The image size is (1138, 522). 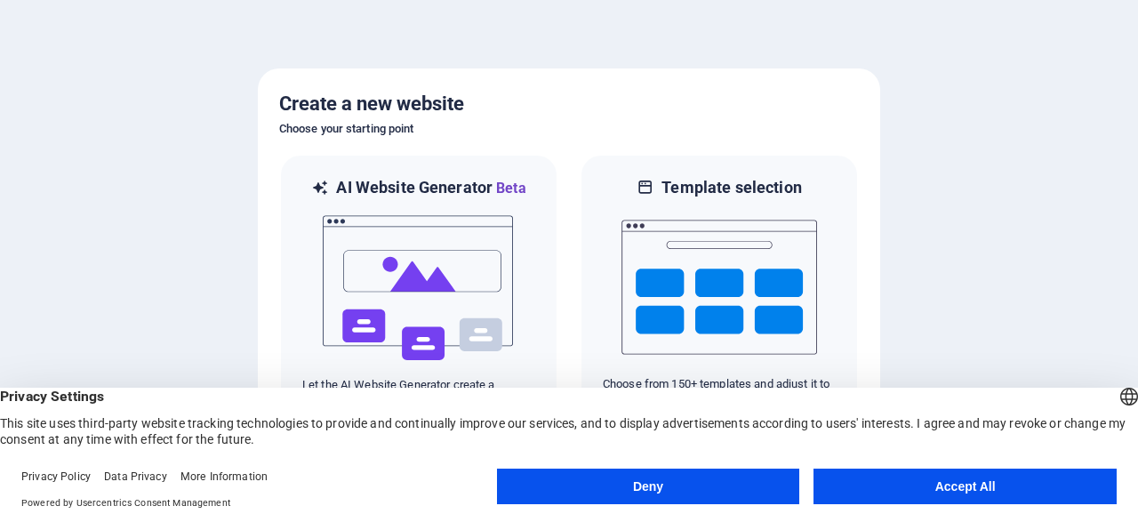 I want to click on p: Choose from 150+ templates and adjust it to you needs., so click(x=719, y=392).